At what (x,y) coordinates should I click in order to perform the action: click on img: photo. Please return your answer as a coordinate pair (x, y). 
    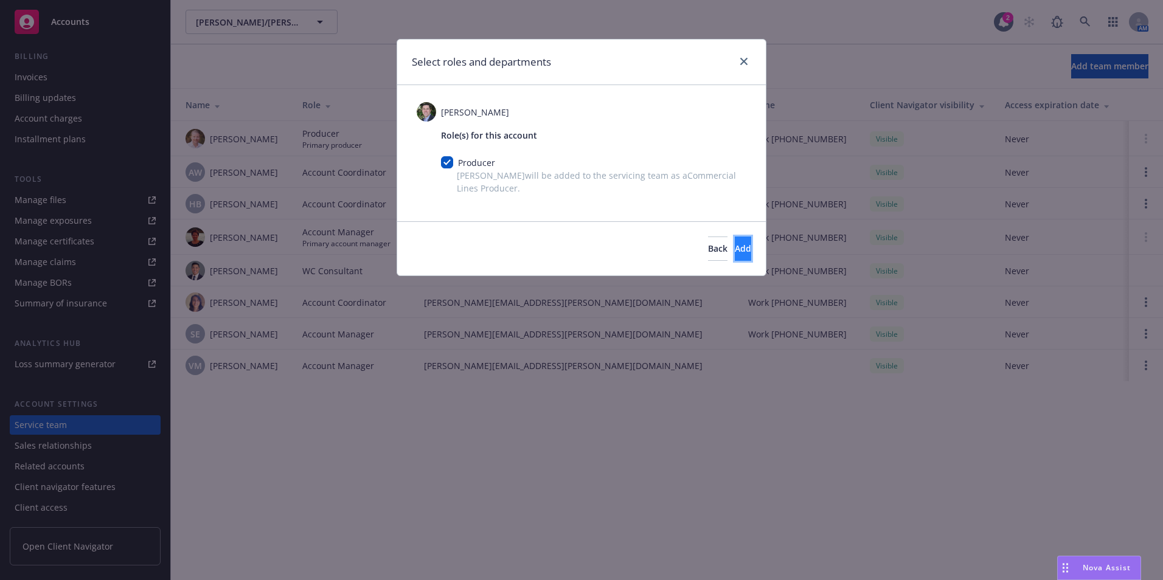
    Looking at the image, I should click on (426, 112).